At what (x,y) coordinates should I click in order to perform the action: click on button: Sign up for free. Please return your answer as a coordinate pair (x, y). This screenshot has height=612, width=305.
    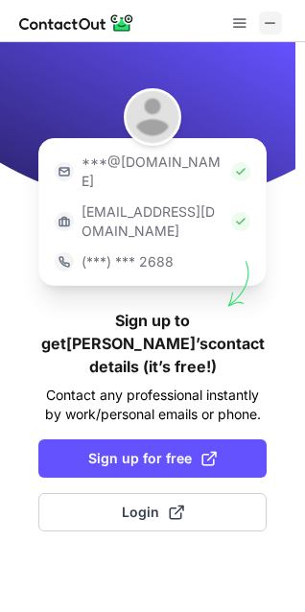
    Looking at the image, I should click on (153, 459).